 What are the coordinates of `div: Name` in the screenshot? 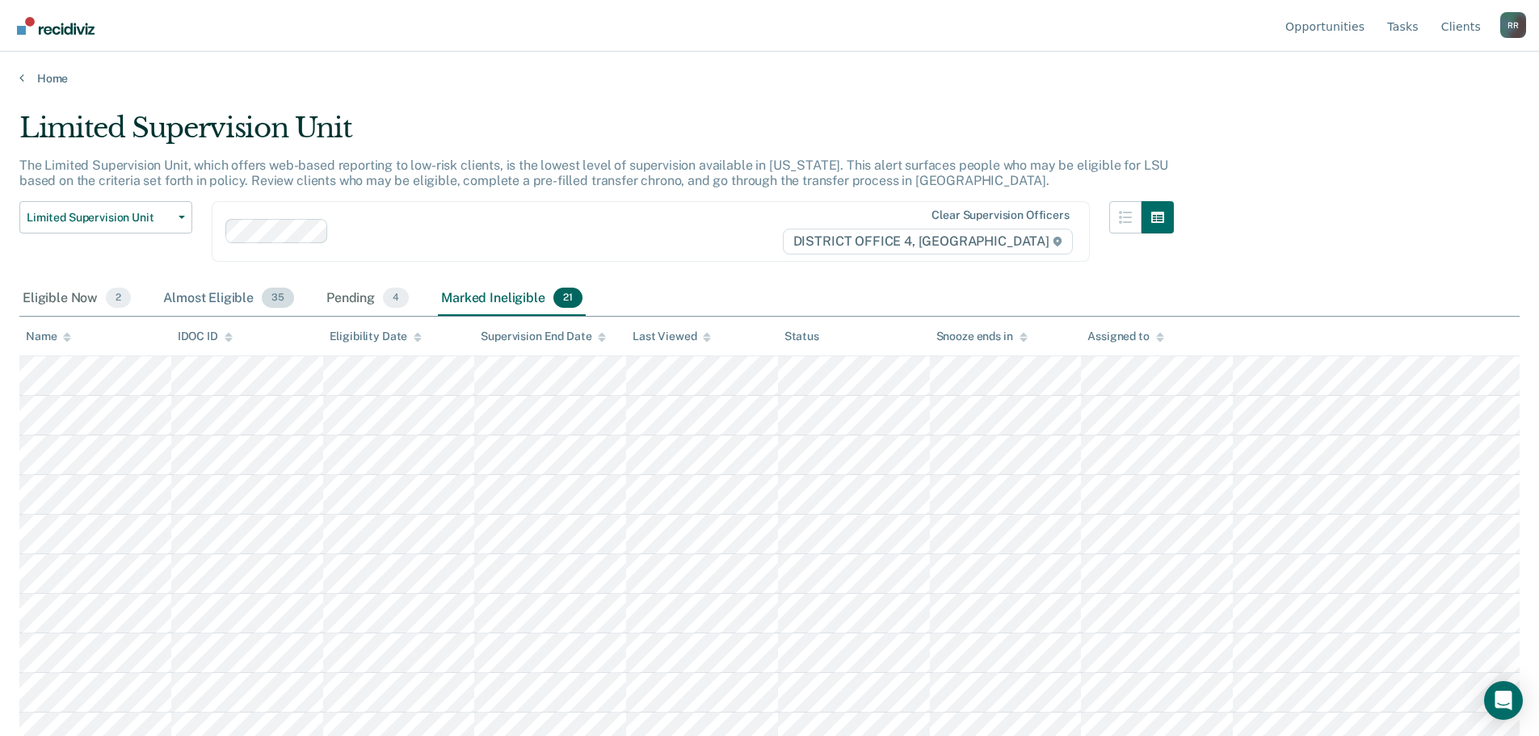 It's located at (48, 336).